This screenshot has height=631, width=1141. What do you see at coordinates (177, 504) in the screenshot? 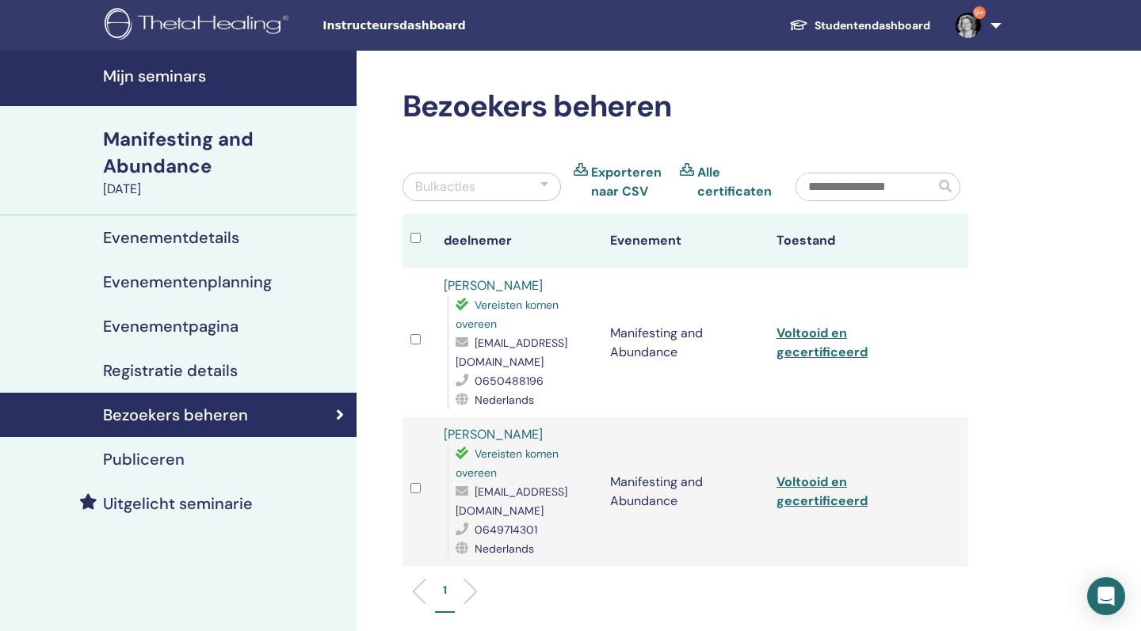
I see `h4: Uitgelicht seminarie` at bounding box center [177, 504].